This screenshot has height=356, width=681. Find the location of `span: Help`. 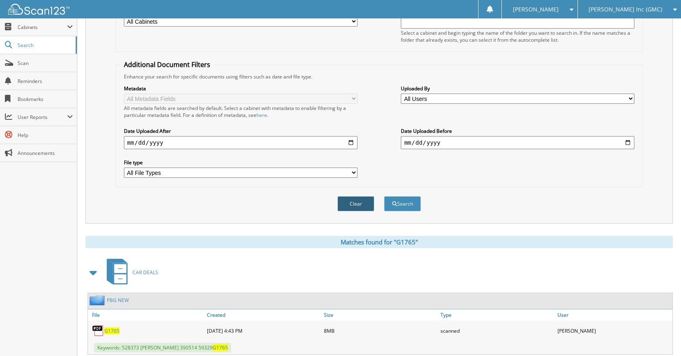

span: Help is located at coordinates (45, 135).